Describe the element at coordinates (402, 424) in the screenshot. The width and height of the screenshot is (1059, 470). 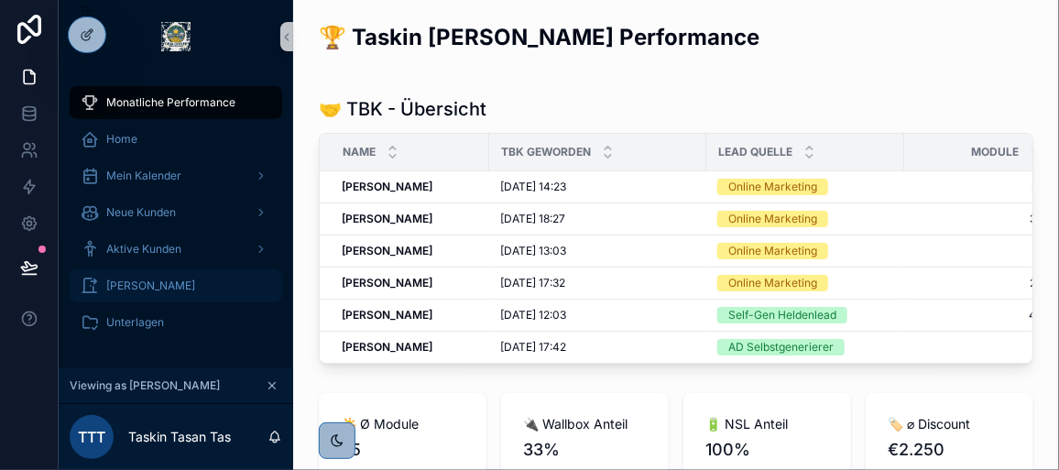
I see `span: ☀️ Ø Module` at that location.